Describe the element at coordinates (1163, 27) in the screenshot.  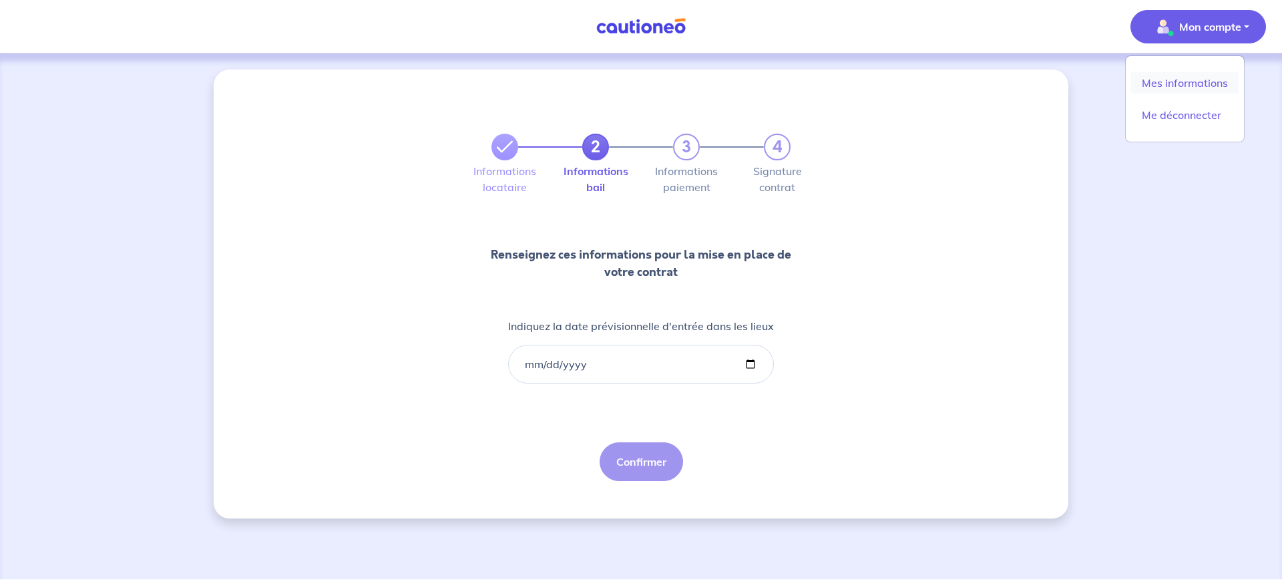
I see `img: illu_account_valid_menu.svg` at that location.